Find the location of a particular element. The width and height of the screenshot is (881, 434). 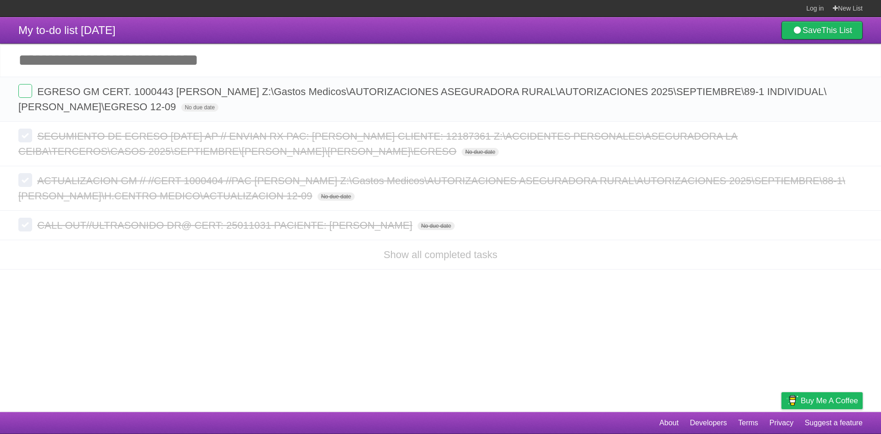

a: Developers is located at coordinates (708, 423).